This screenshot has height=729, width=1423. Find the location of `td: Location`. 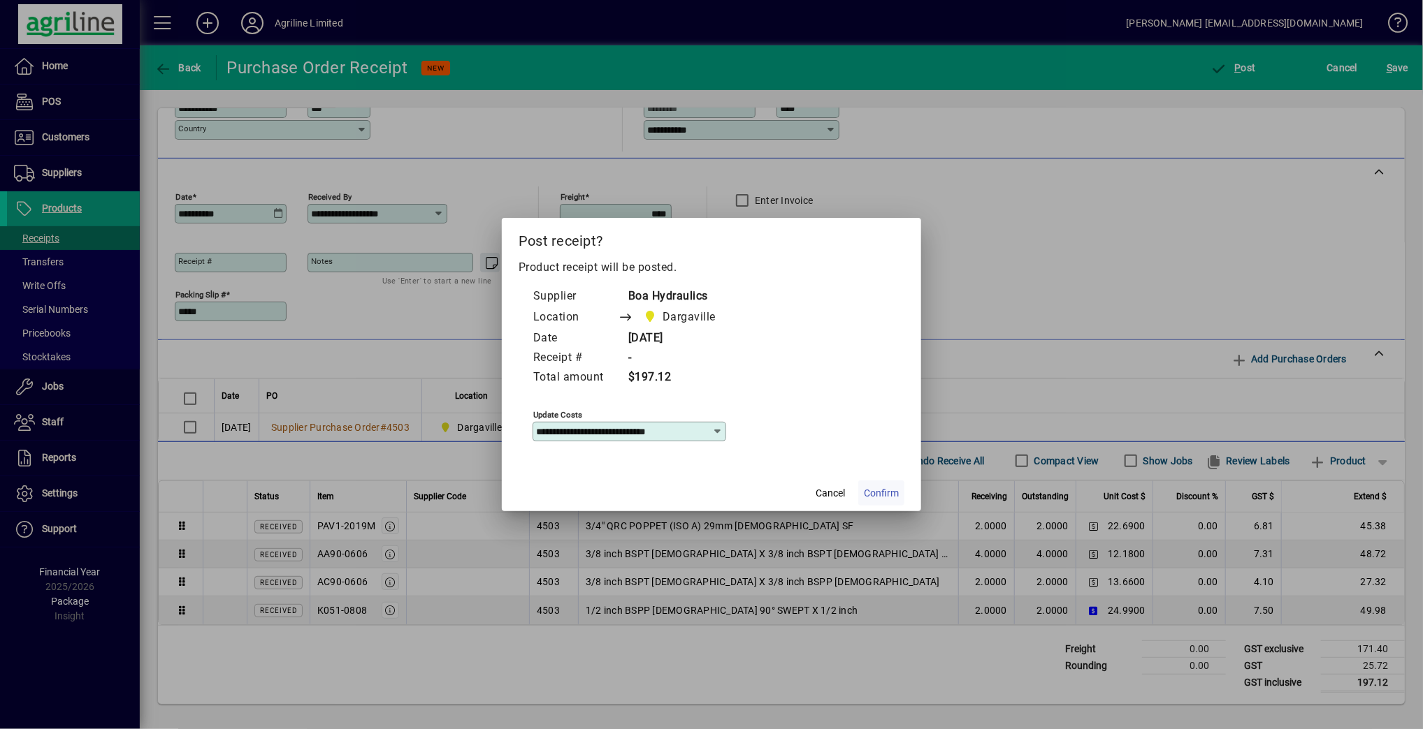

td: Location is located at coordinates (575, 318).